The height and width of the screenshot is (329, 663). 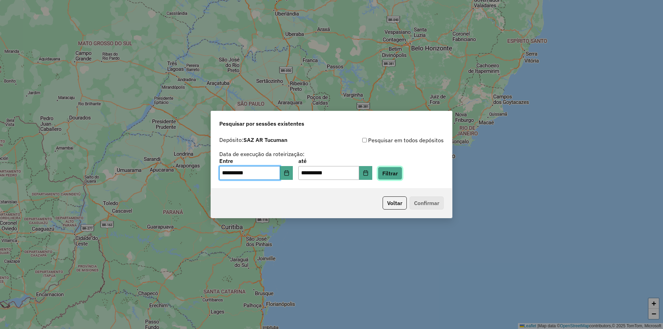 What do you see at coordinates (394, 203) in the screenshot?
I see `button: Voltar` at bounding box center [394, 203].